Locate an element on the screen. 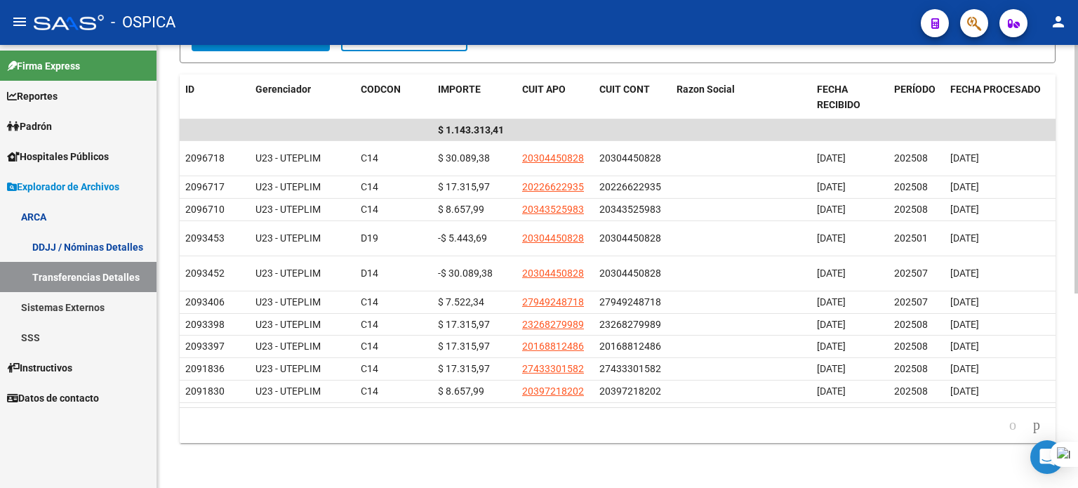 Image resolution: width=1078 pixels, height=488 pixels. div: 20343525983 is located at coordinates (630, 209).